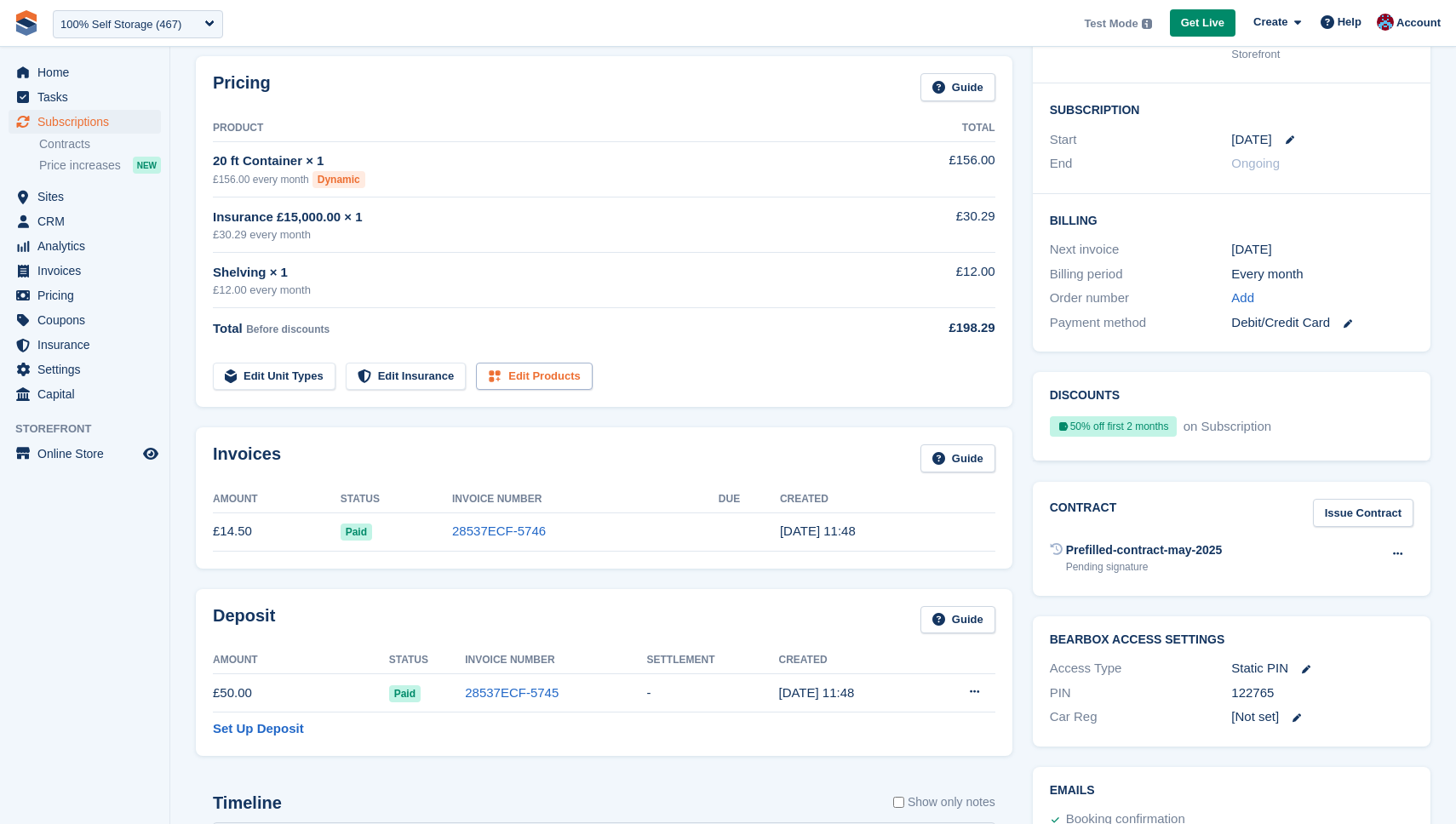 This screenshot has height=824, width=1456. I want to click on img: David Hughes, so click(1385, 22).